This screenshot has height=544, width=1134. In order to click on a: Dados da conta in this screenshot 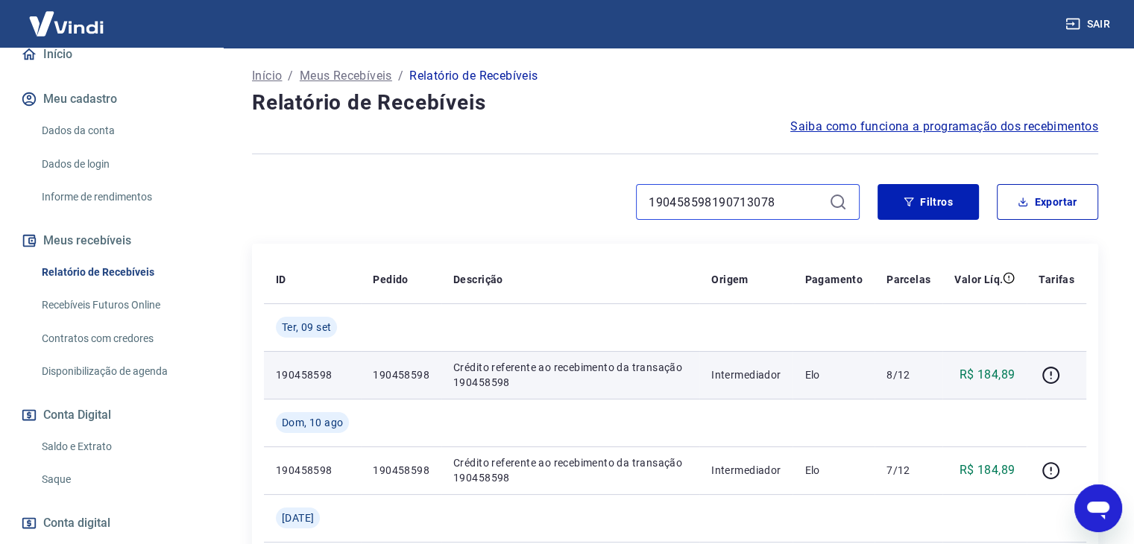, I will do `click(120, 130)`.